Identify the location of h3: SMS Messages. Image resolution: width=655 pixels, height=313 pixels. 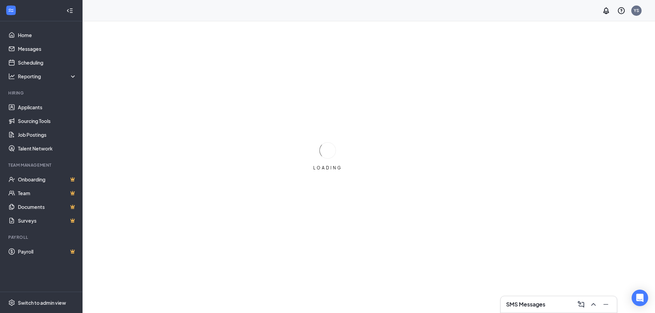
(525, 304).